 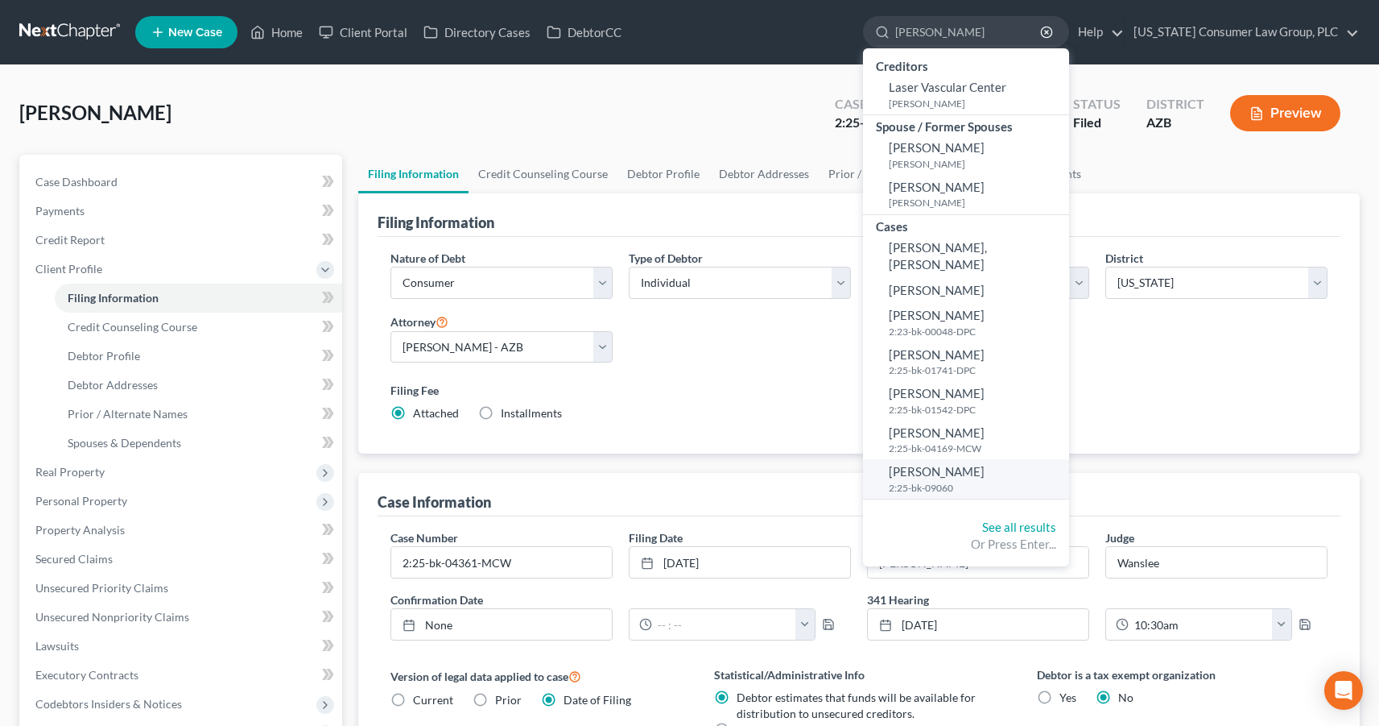 What do you see at coordinates (948, 87) in the screenshot?
I see `span: Laser Vascular Center` at bounding box center [948, 87].